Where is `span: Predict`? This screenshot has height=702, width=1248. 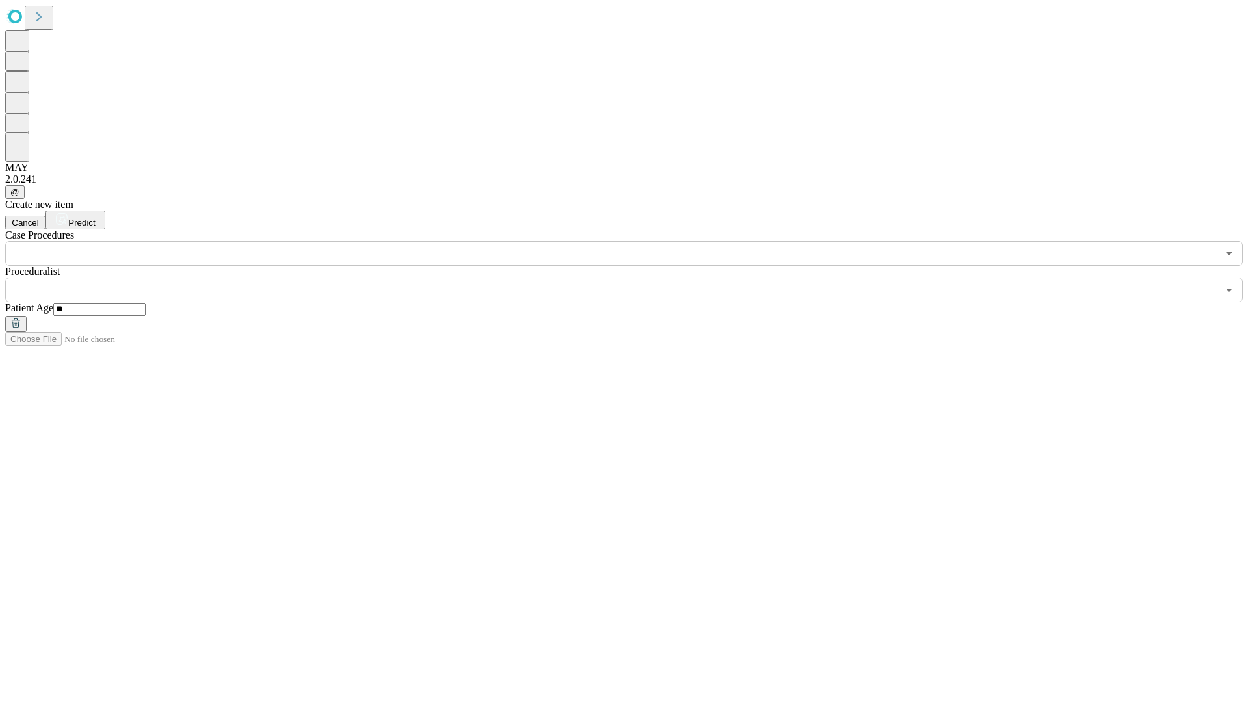
span: Predict is located at coordinates (81, 222).